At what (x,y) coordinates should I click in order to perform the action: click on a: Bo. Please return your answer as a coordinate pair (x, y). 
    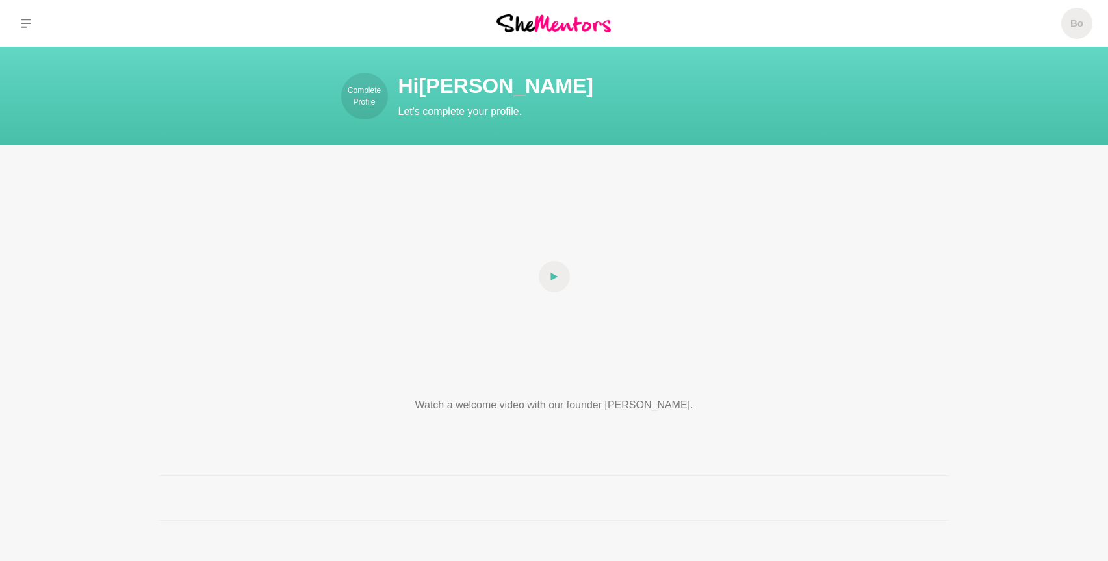
    Looking at the image, I should click on (1076, 23).